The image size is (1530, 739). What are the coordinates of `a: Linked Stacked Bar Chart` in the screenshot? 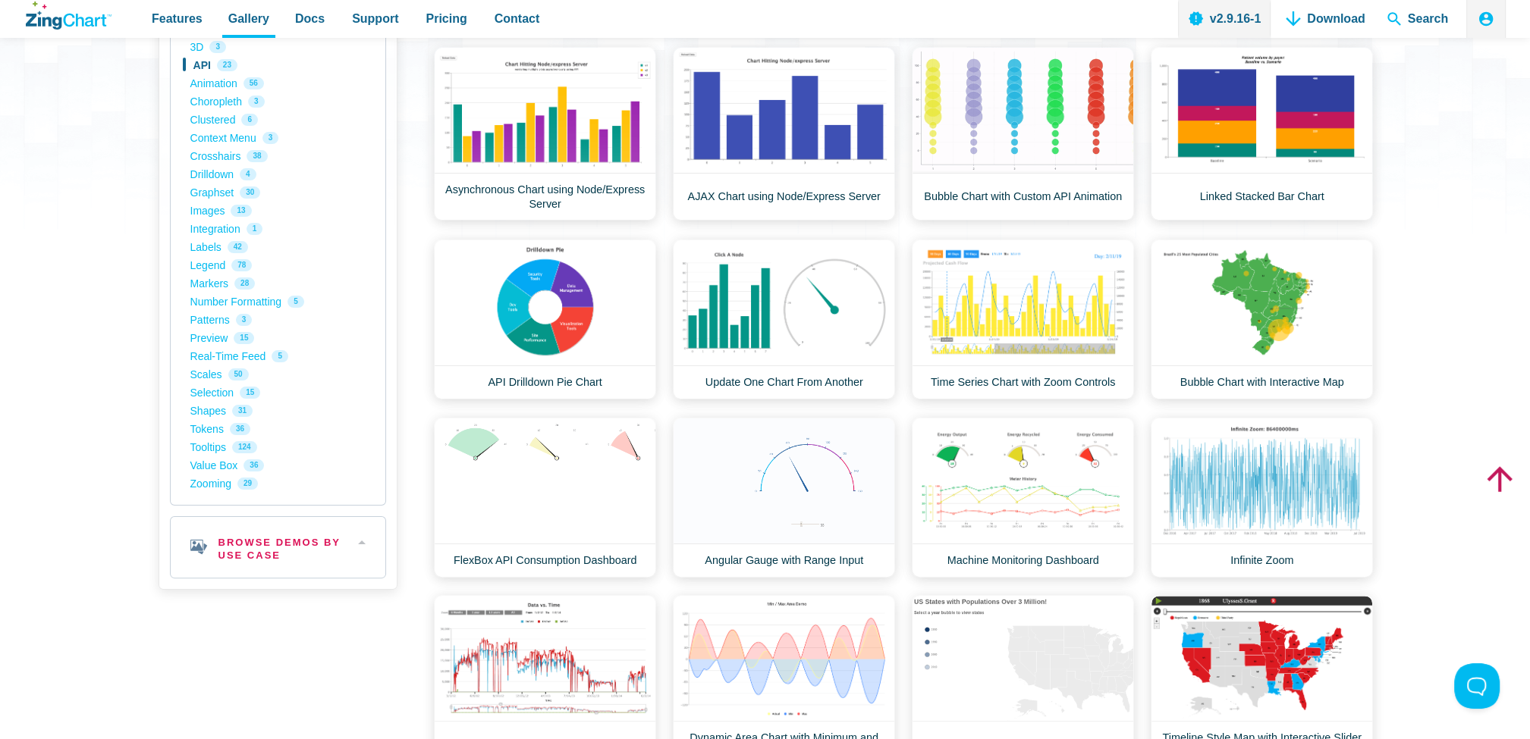 It's located at (1261, 133).